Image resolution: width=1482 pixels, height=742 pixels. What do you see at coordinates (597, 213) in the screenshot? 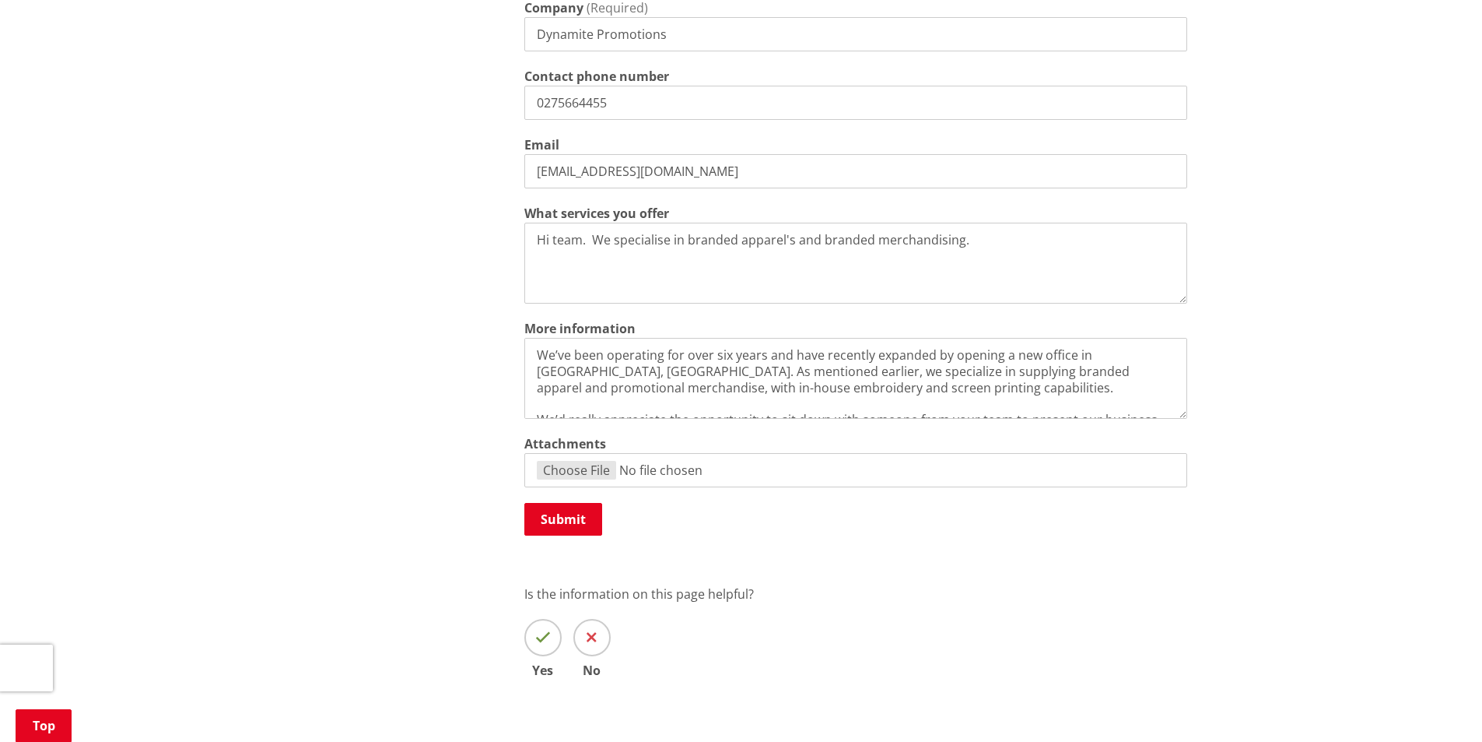
I see `label: What services you offer` at bounding box center [597, 213].